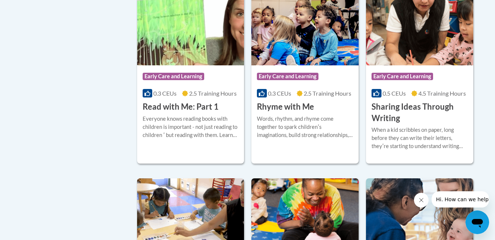  What do you see at coordinates (32, 8) in the screenshot?
I see `span: Hi. How can we help?` at bounding box center [32, 8].